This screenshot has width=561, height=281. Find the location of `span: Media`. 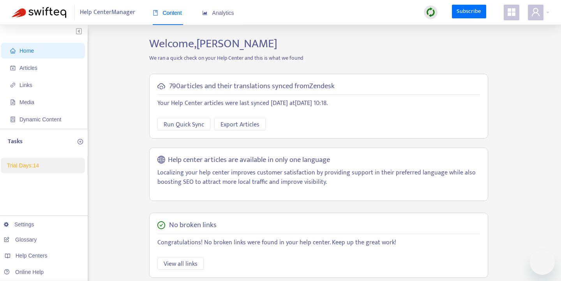

span: Media is located at coordinates (27, 102).